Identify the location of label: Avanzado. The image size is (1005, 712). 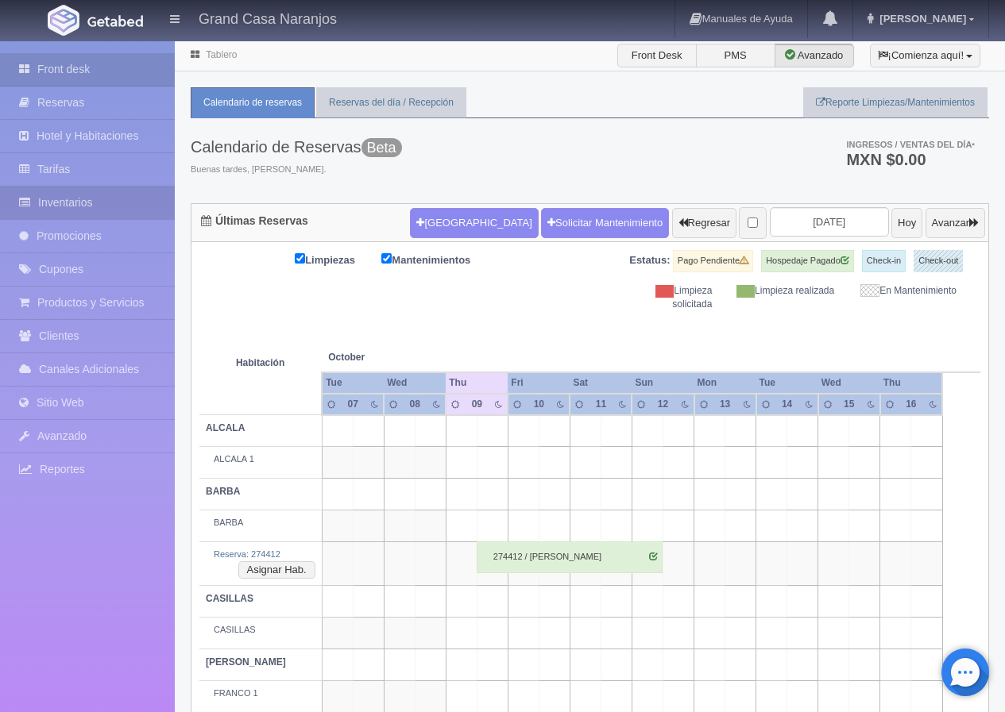
(814, 56).